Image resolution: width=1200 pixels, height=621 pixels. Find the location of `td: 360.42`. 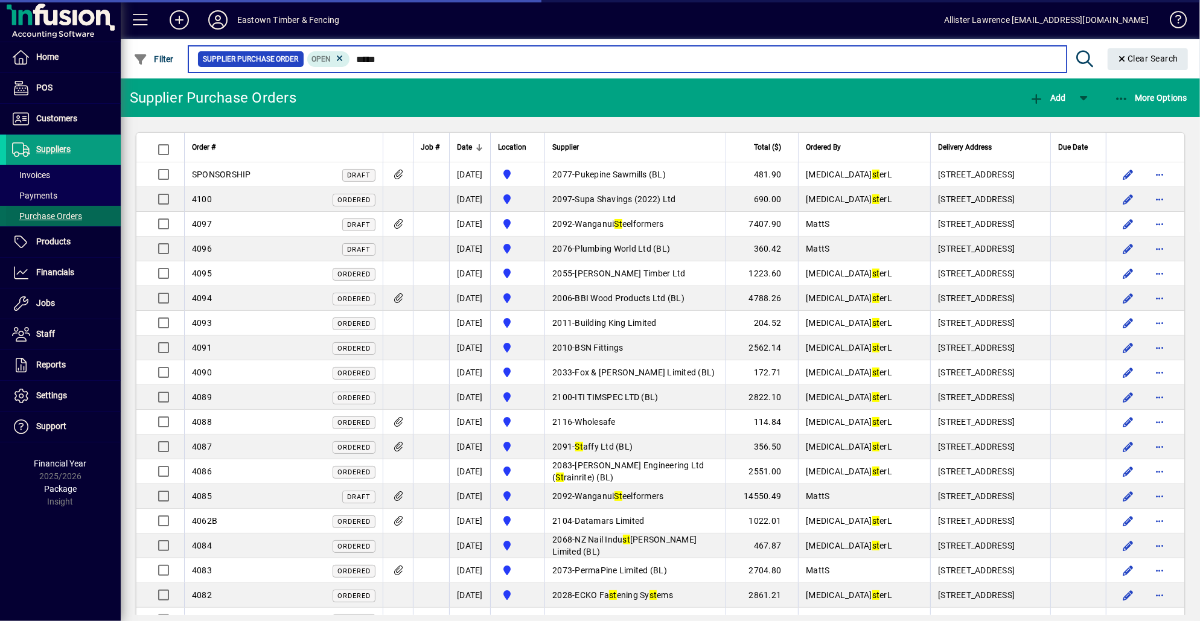

td: 360.42 is located at coordinates (762, 249).